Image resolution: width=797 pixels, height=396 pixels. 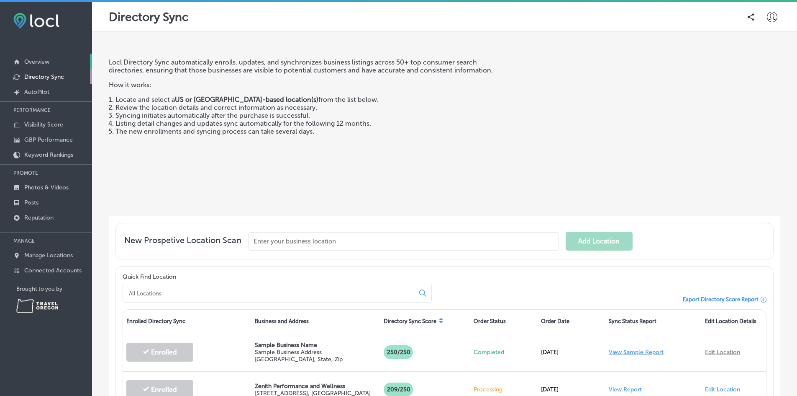 What do you see at coordinates (36, 21) in the screenshot?
I see `img: fda3e92497d09a02dc62c9cd864e3231.png` at bounding box center [36, 21].